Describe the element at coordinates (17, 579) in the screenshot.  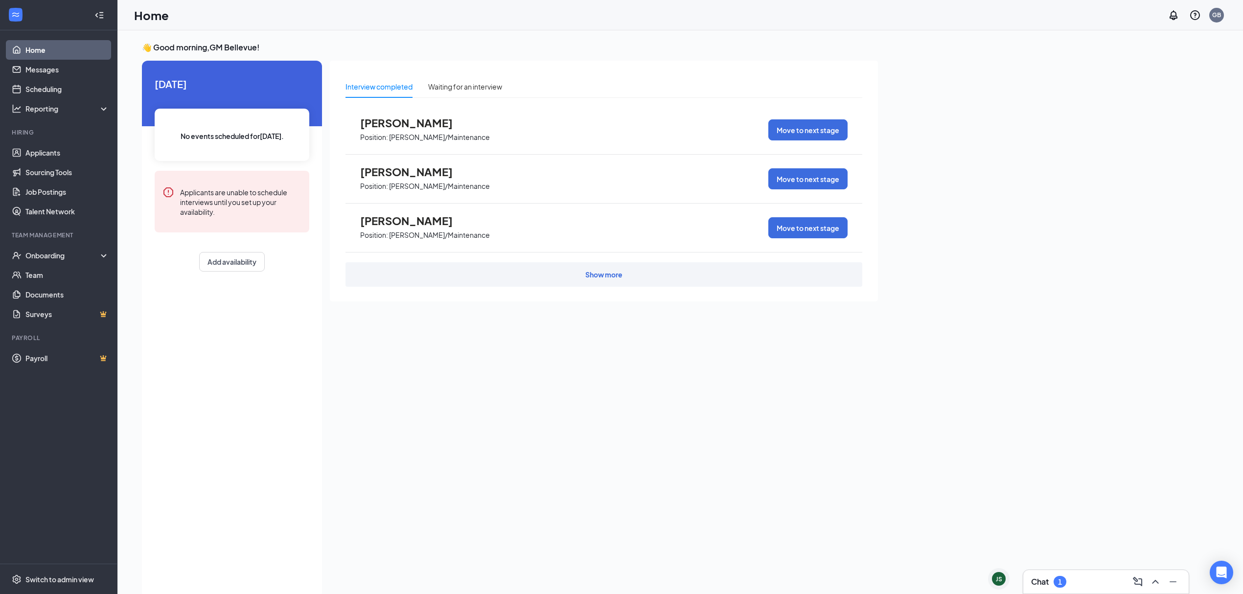
I see `svg: Settings` at that location.